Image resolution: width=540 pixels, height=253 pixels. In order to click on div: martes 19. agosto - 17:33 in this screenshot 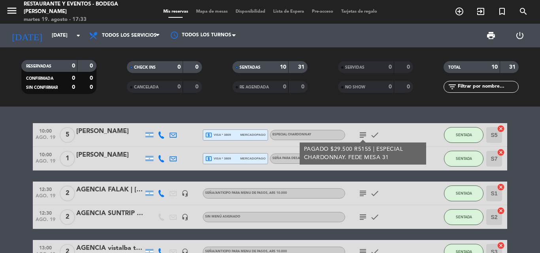, I will do `click(76, 20)`.